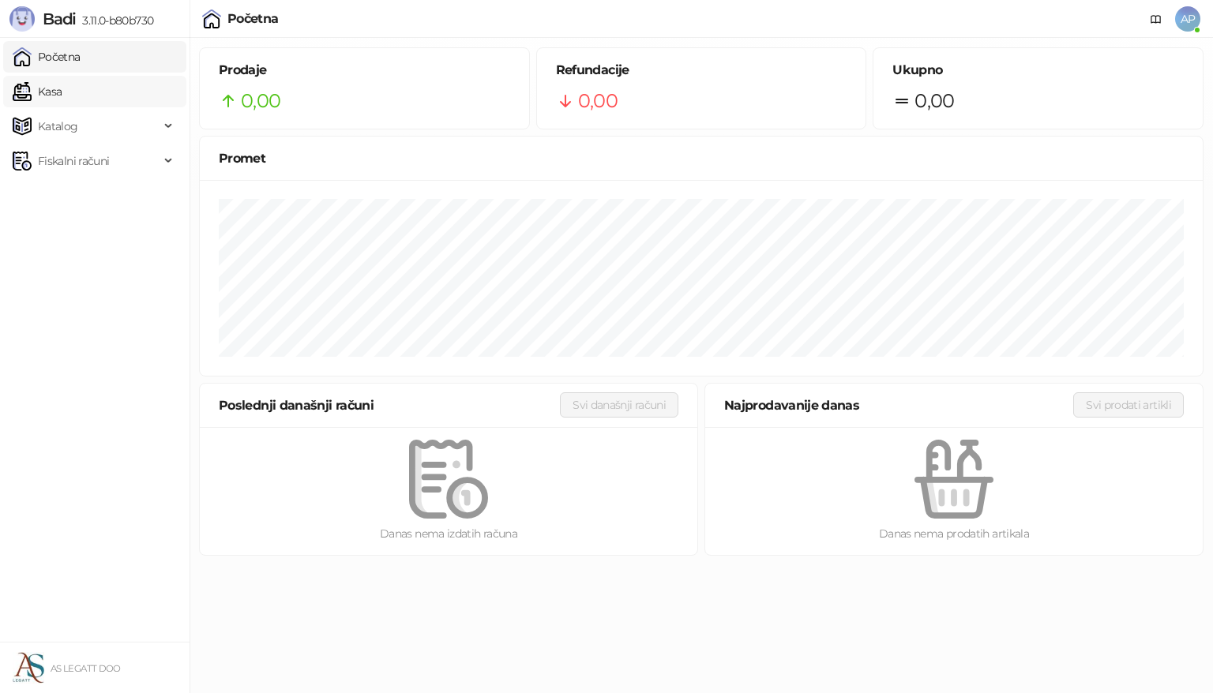  I want to click on a: Kasa, so click(37, 92).